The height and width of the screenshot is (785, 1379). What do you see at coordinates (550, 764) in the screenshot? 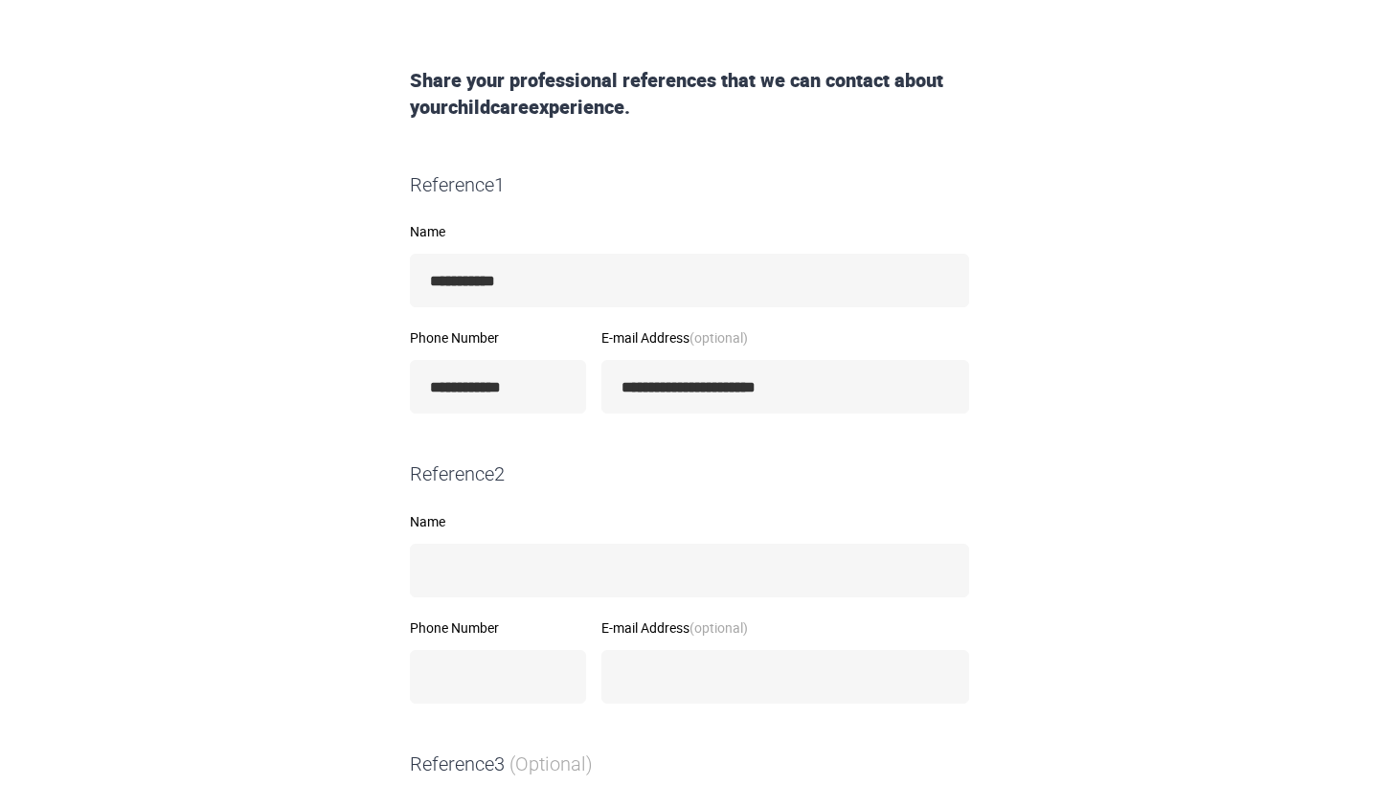
I see `span: (Optional)` at bounding box center [550, 764].